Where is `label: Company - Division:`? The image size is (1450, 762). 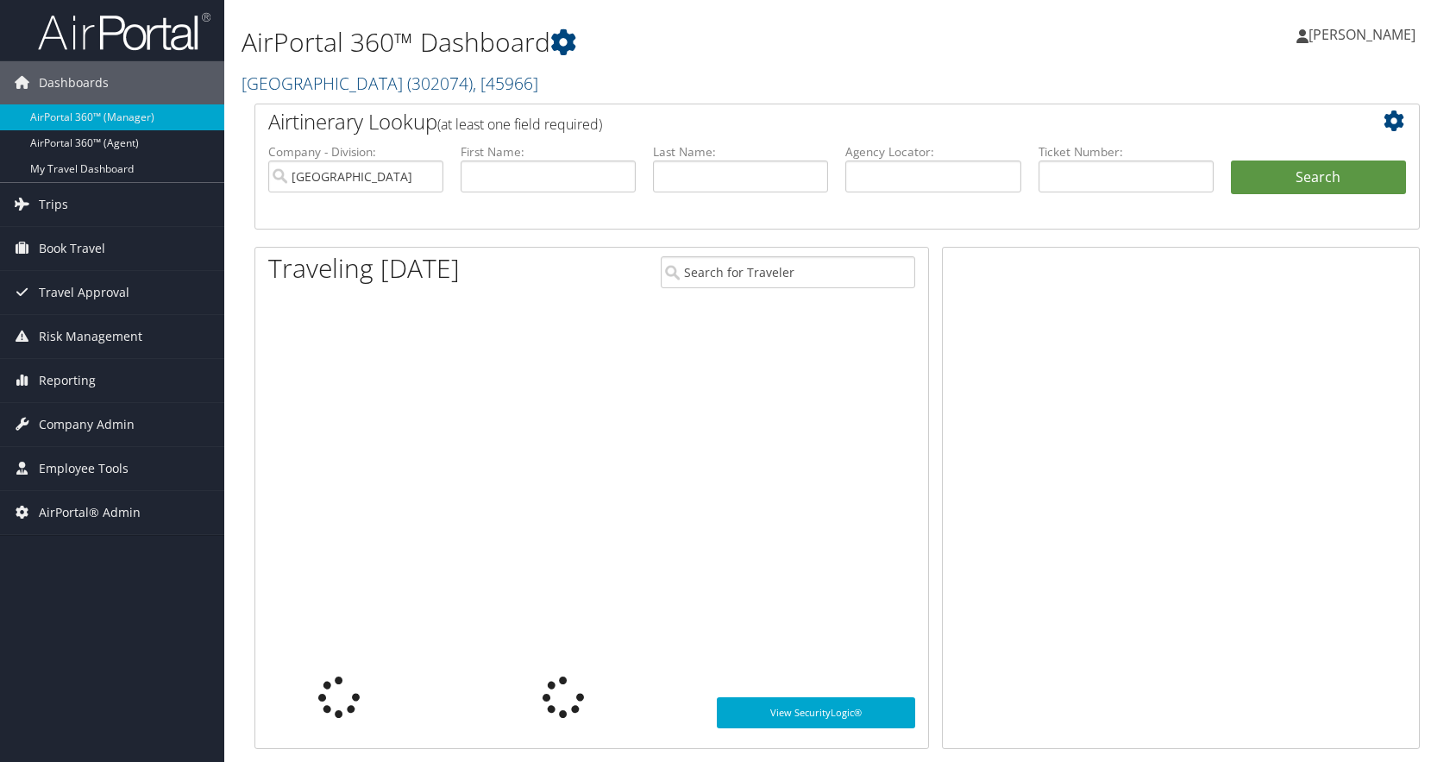 label: Company - Division: is located at coordinates (355, 152).